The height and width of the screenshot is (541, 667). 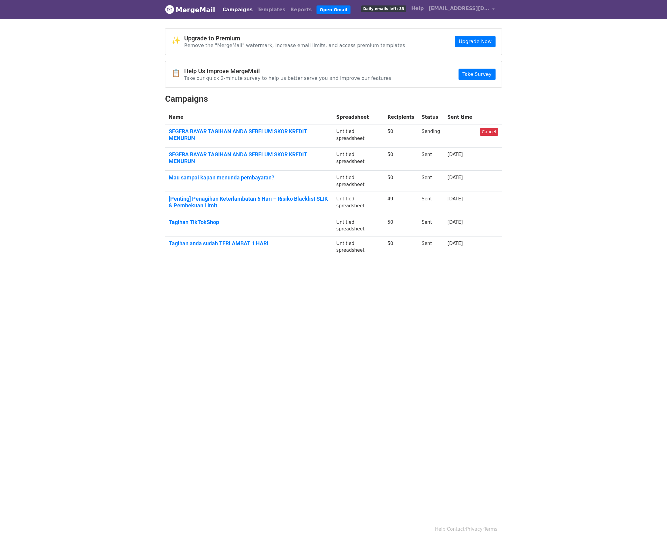 What do you see at coordinates (384, 9) in the screenshot?
I see `a: Daily emails left: 33` at bounding box center [384, 9].